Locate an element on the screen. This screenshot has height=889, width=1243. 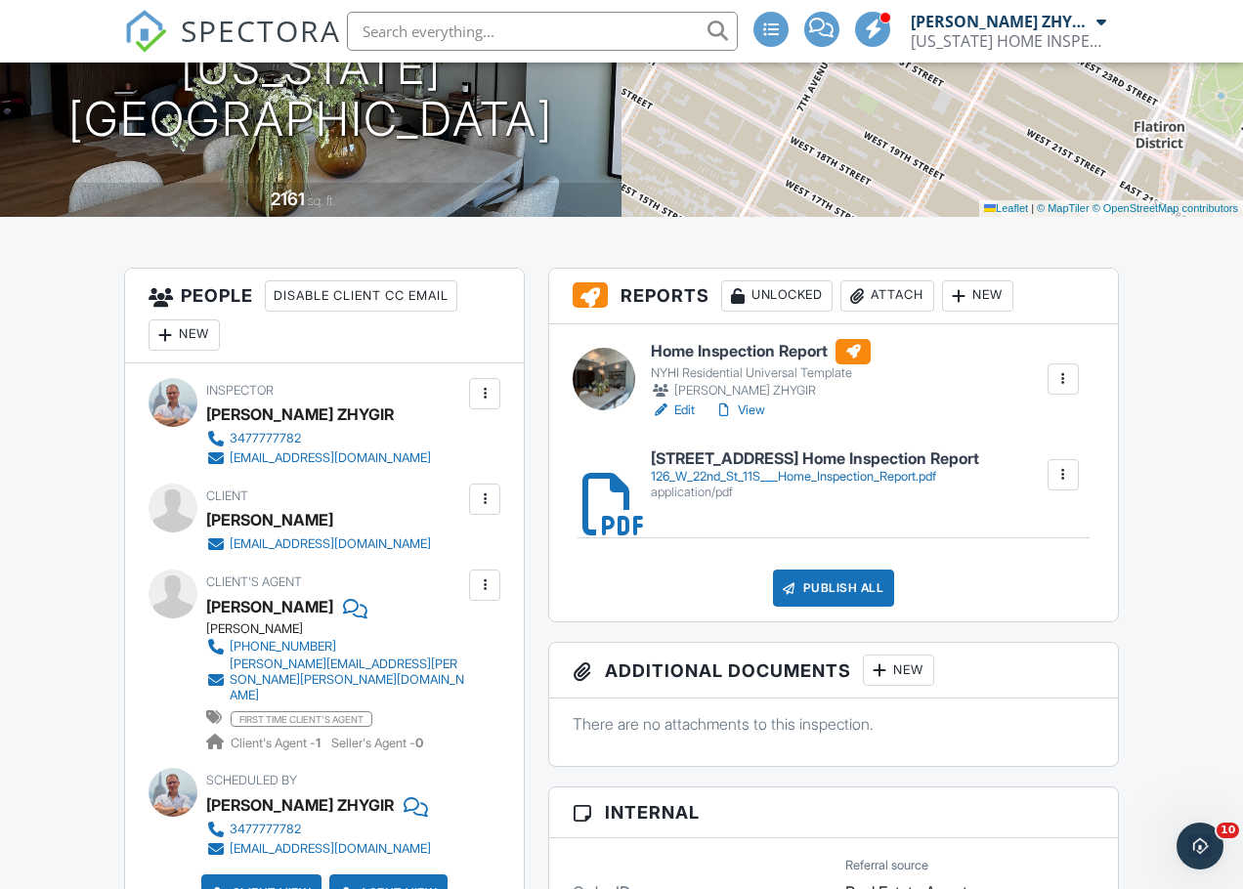
a: View is located at coordinates (740, 410).